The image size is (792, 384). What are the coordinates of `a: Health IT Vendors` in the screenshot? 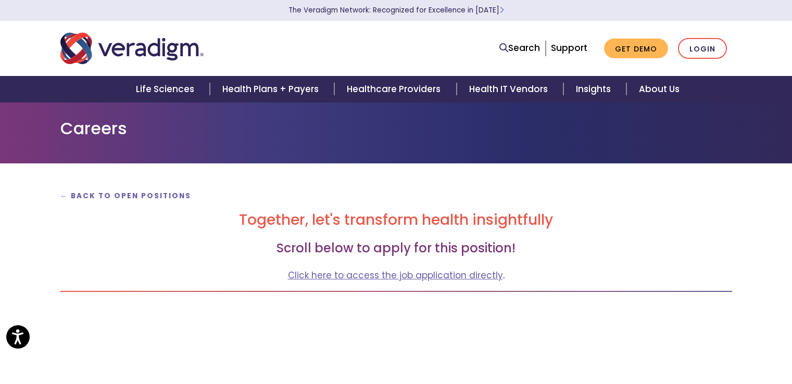 It's located at (510, 89).